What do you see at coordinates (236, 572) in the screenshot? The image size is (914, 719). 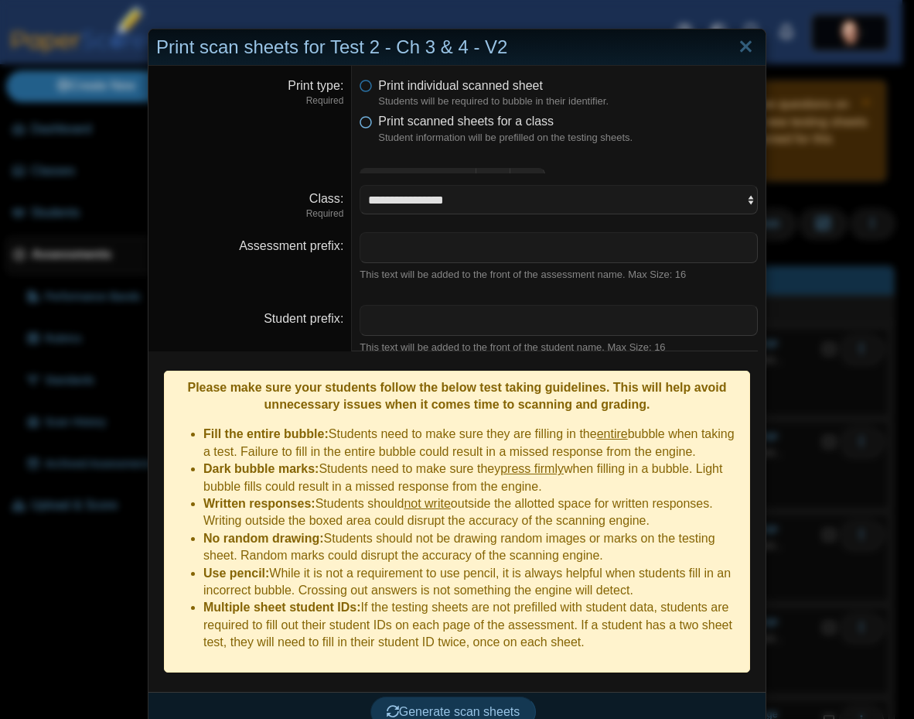 I see `b: Use pencil:` at bounding box center [236, 572].